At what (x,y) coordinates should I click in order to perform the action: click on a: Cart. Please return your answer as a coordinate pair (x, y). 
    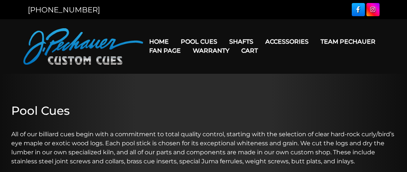
    Looking at the image, I should click on (249, 50).